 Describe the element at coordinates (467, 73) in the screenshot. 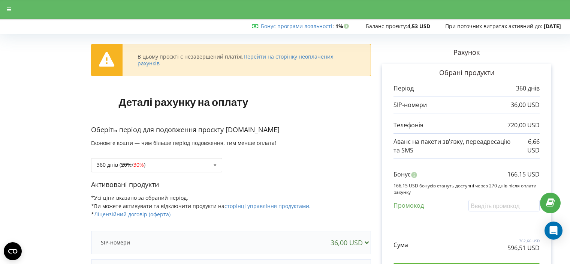

I see `p: Обрані продукти` at that location.